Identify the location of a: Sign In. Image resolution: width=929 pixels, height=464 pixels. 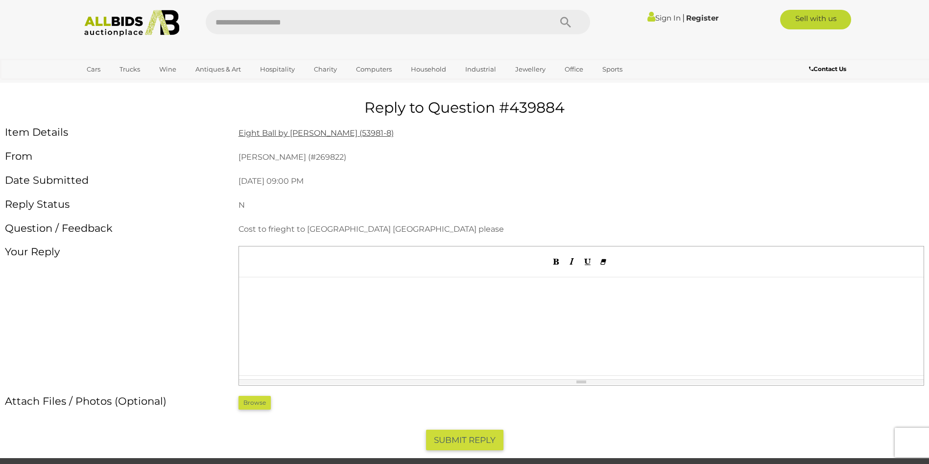
(664, 18).